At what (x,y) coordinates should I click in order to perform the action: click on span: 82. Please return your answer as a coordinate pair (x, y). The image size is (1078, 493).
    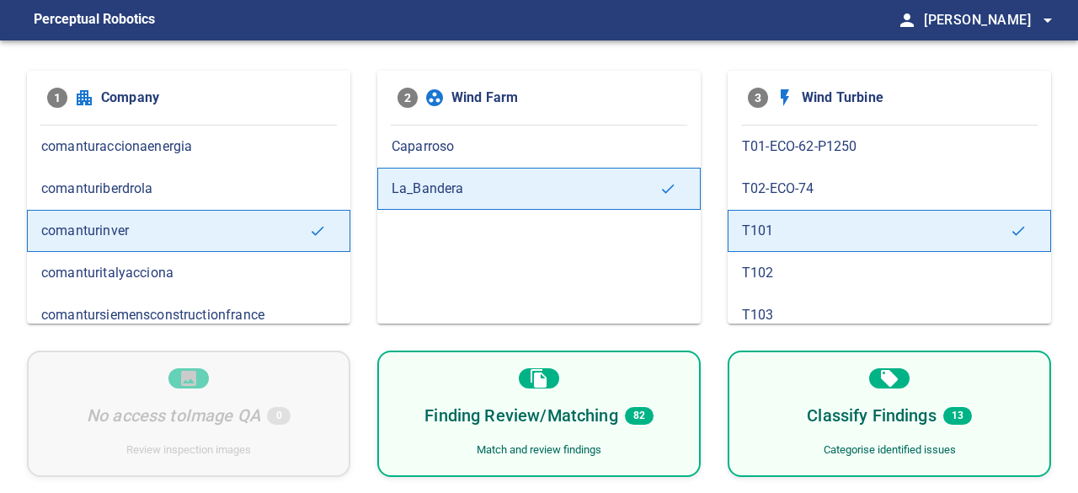
    Looking at the image, I should click on (639, 415).